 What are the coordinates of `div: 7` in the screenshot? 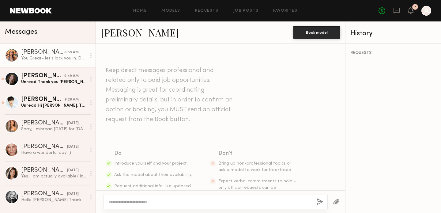 It's located at (415, 7).